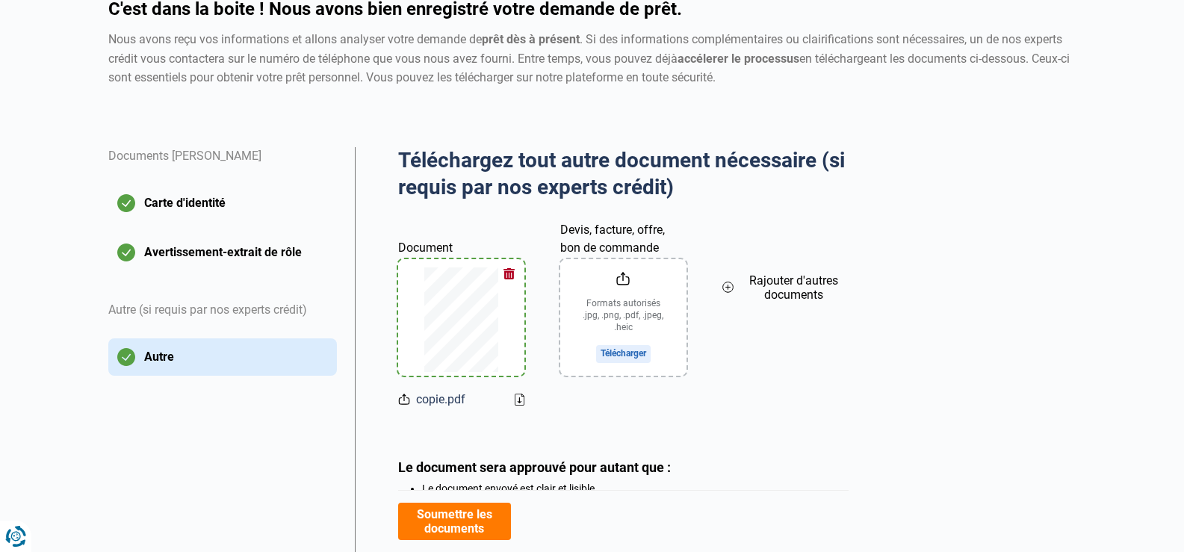 This screenshot has width=1184, height=552. Describe the element at coordinates (623, 467) in the screenshot. I see `div: Le document sera approuvé pour autant que :` at that location.